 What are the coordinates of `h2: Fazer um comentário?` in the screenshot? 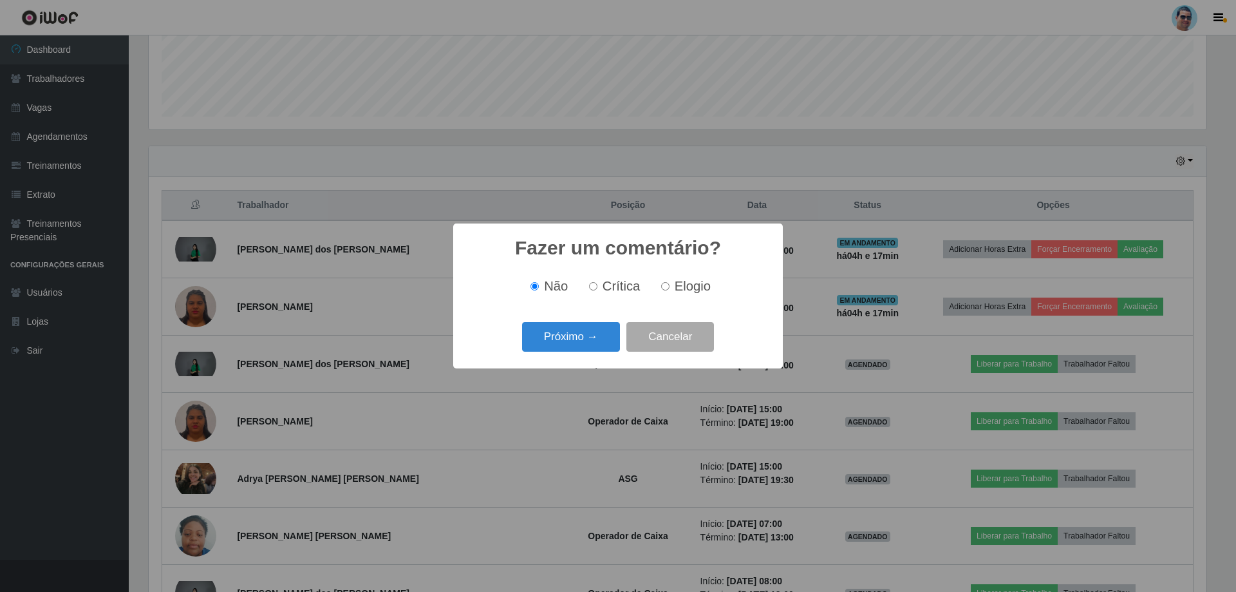 It's located at (618, 248).